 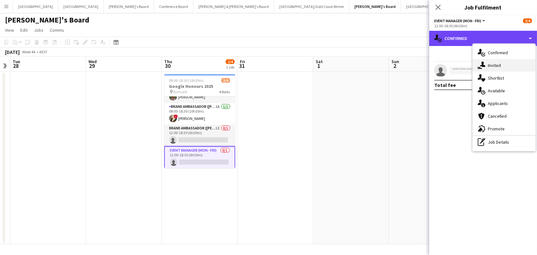 What do you see at coordinates (24, 30) in the screenshot?
I see `a: Edit` at bounding box center [24, 30].